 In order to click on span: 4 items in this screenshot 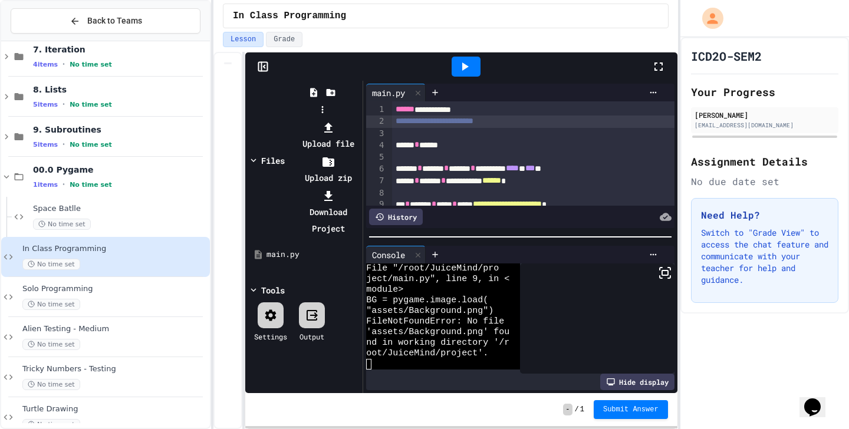, I will do `click(45, 64)`.